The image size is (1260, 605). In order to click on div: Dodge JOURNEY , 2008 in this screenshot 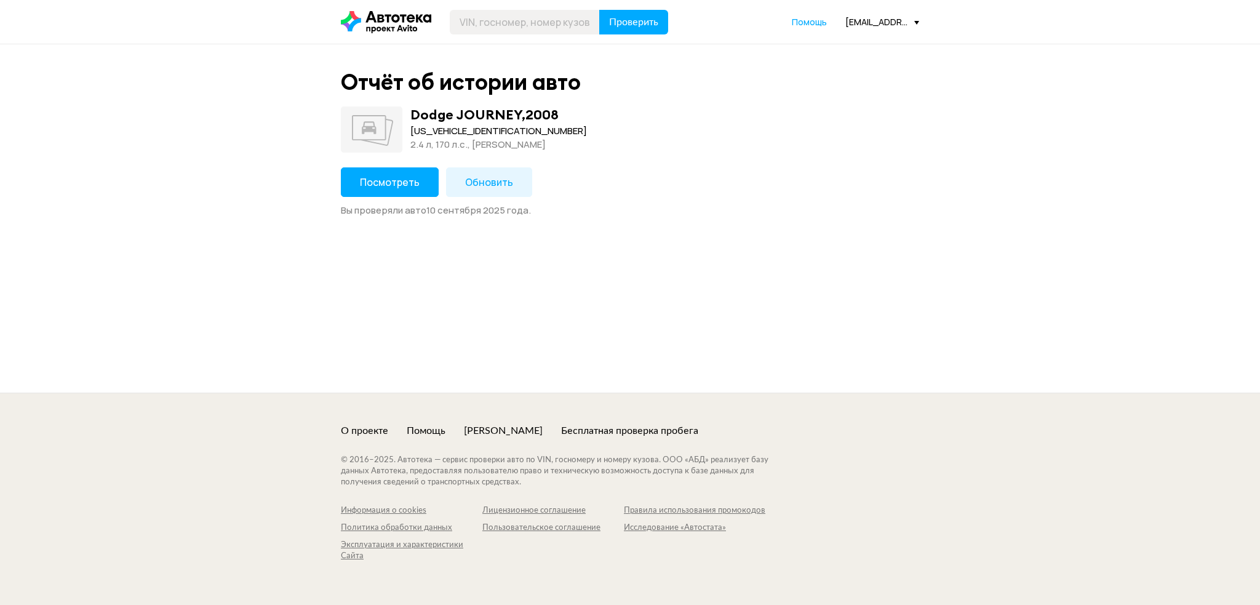, I will do `click(484, 114)`.